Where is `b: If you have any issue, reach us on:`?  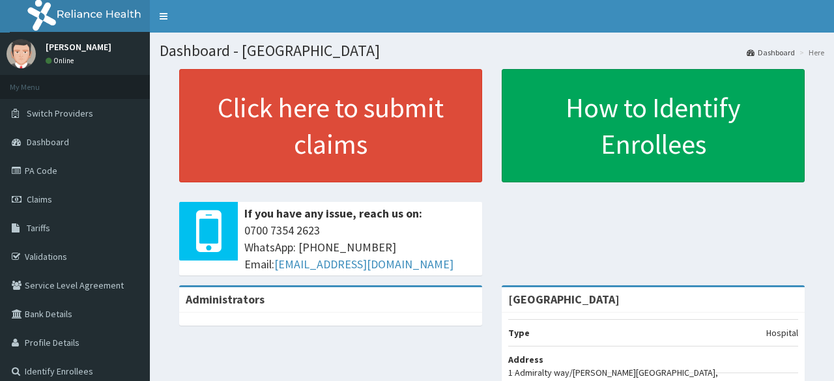
b: If you have any issue, reach us on: is located at coordinates (333, 213).